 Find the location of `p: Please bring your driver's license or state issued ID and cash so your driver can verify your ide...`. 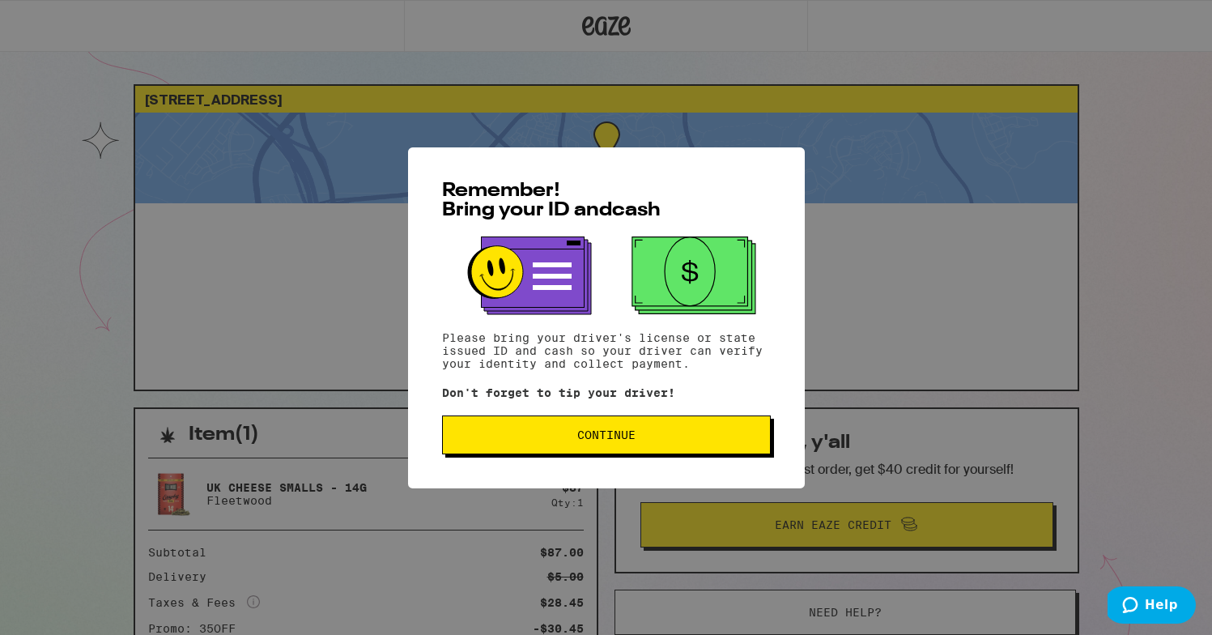

p: Please bring your driver's license or state issued ID and cash so your driver can verify your ide... is located at coordinates (607, 351).